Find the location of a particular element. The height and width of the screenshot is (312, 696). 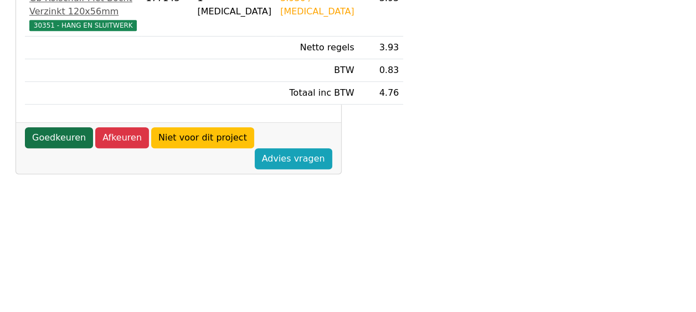

span: 30351 - HANG EN SLUITWERK is located at coordinates (83, 25).